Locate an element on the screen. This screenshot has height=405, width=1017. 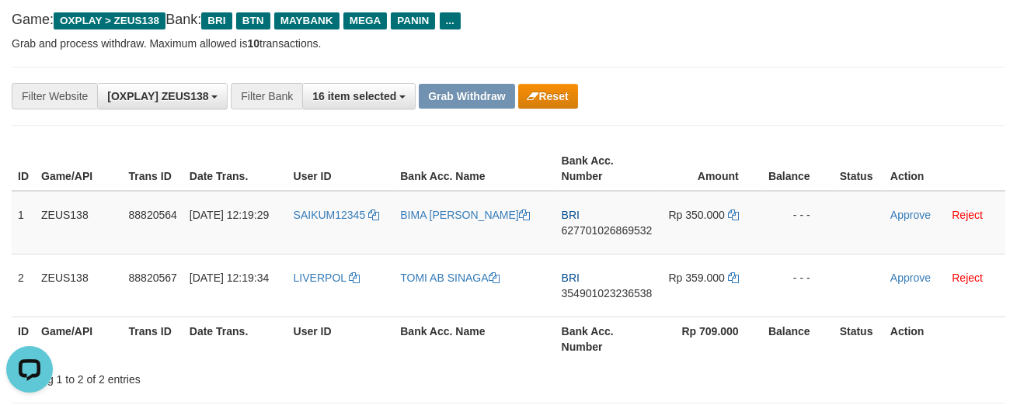
div: Showing 1 to 2 of 2 entries is located at coordinates (211, 377).